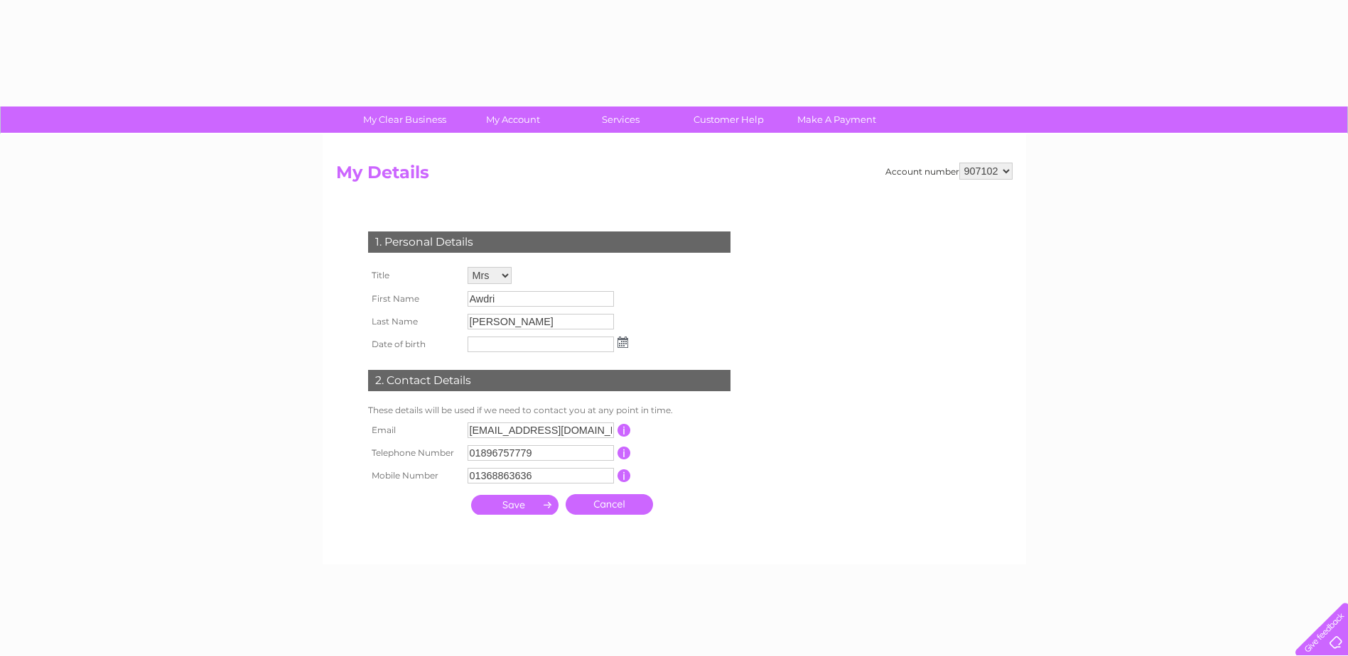  Describe the element at coordinates (728, 119) in the screenshot. I see `a: Customer Help` at that location.